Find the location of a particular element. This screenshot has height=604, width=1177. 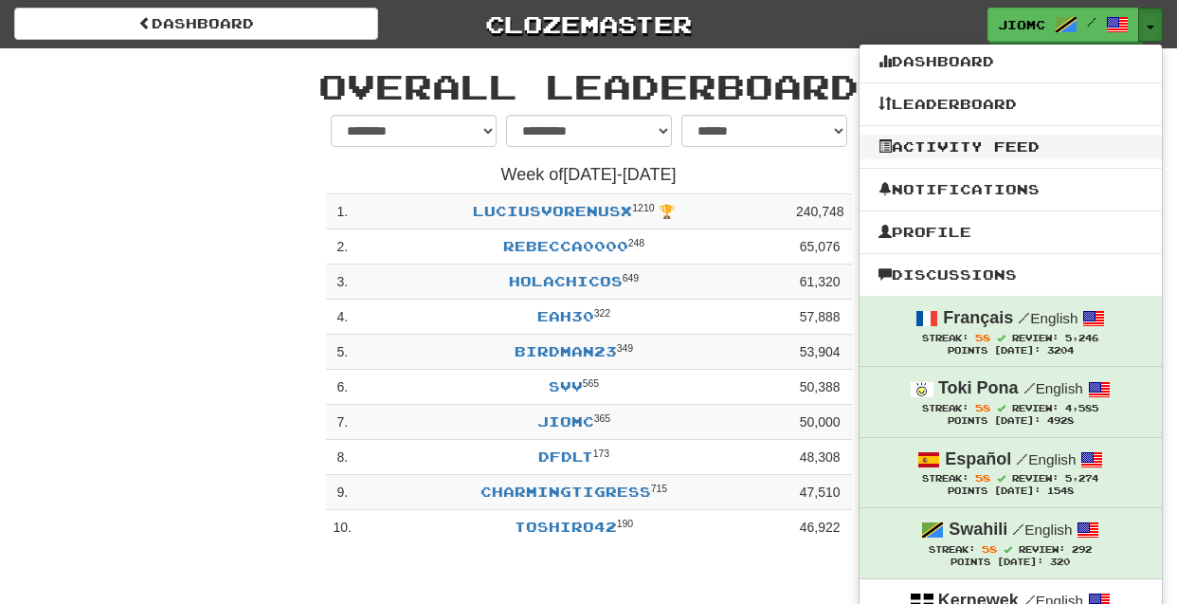

sup: Level 190 is located at coordinates (626, 523).